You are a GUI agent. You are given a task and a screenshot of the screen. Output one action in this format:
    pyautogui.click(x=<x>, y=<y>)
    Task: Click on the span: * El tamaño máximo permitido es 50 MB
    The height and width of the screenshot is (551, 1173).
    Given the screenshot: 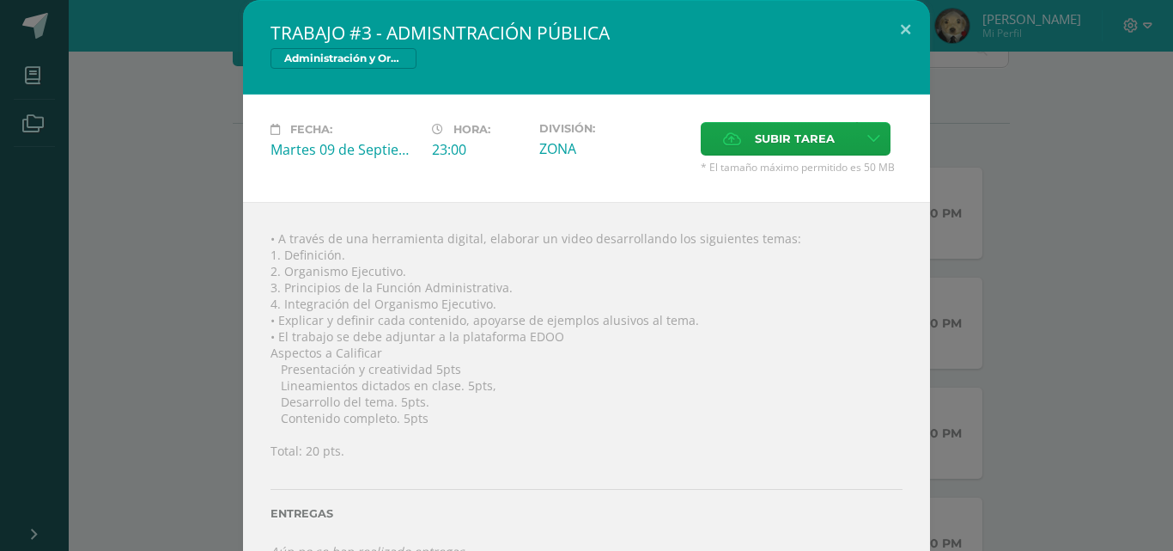 What is the action you would take?
    pyautogui.click(x=802, y=167)
    